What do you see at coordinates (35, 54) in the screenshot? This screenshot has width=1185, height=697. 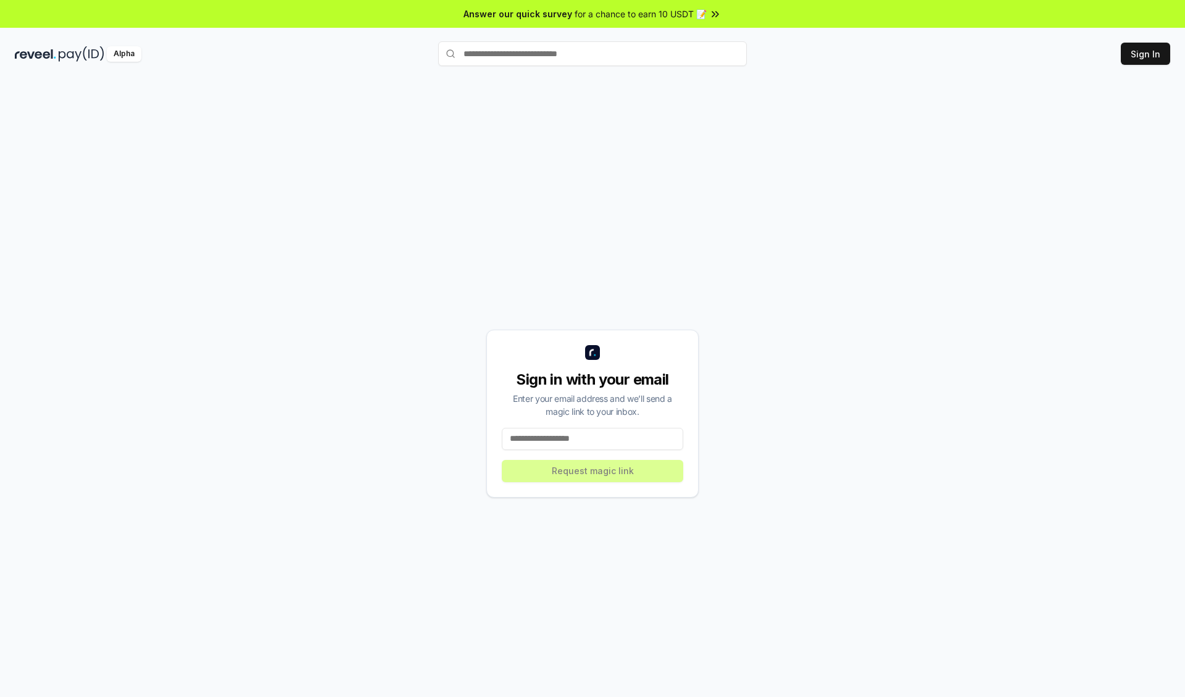 I see `img: reveel_dark` at bounding box center [35, 54].